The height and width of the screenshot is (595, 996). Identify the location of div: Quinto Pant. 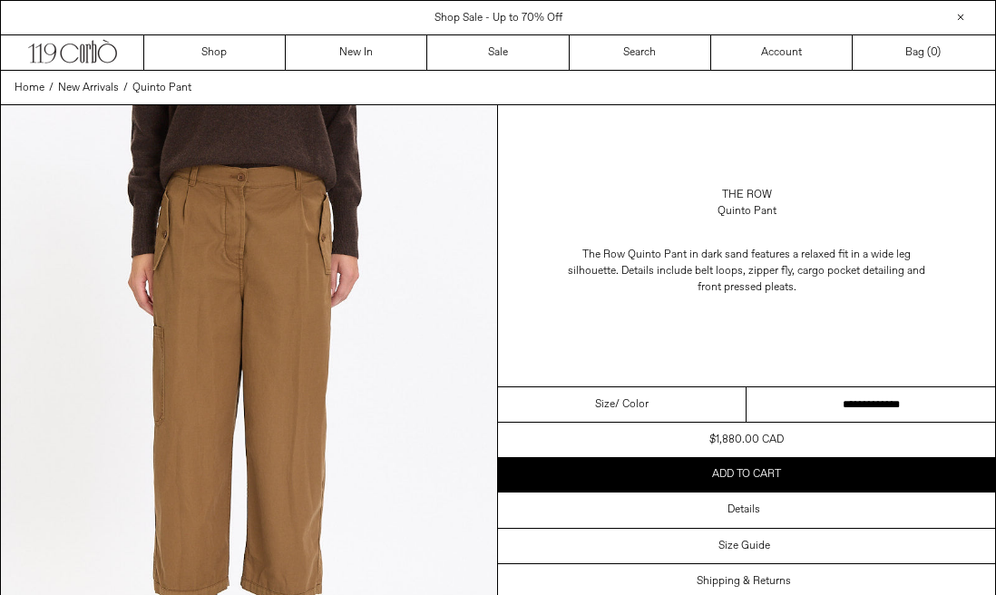
(747, 211).